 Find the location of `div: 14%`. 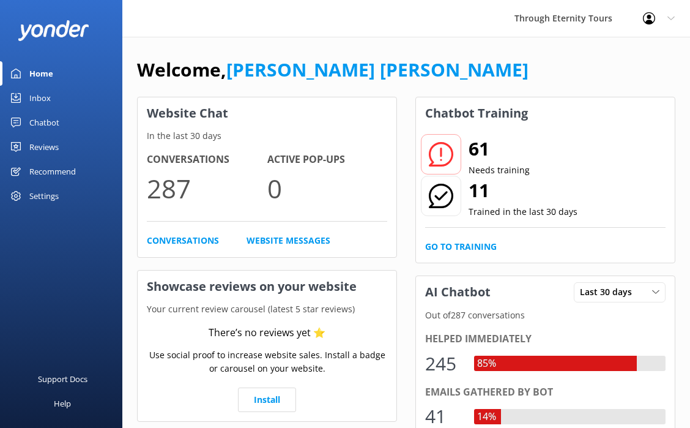

div: 14% is located at coordinates (487, 417).